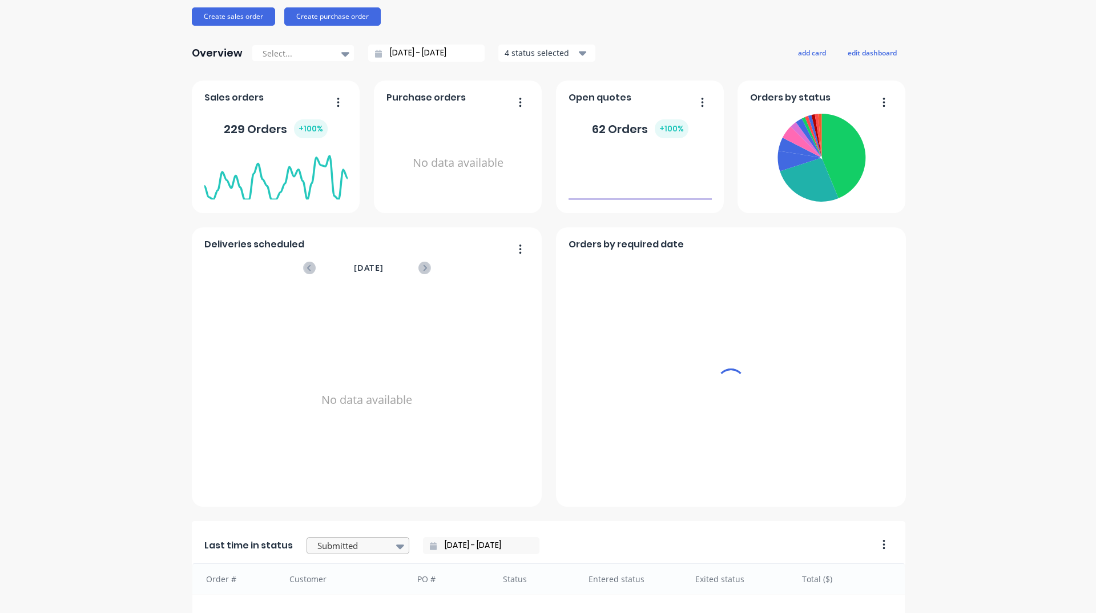 The height and width of the screenshot is (613, 1096). Describe the element at coordinates (640, 128) in the screenshot. I see `div: 62 Orders` at that location.